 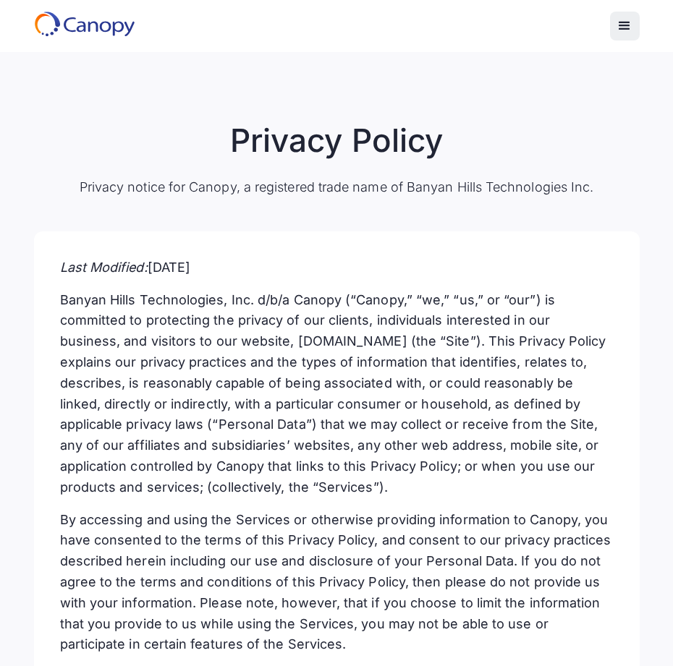 What do you see at coordinates (103, 267) in the screenshot?
I see `em: Last Modified:` at bounding box center [103, 267].